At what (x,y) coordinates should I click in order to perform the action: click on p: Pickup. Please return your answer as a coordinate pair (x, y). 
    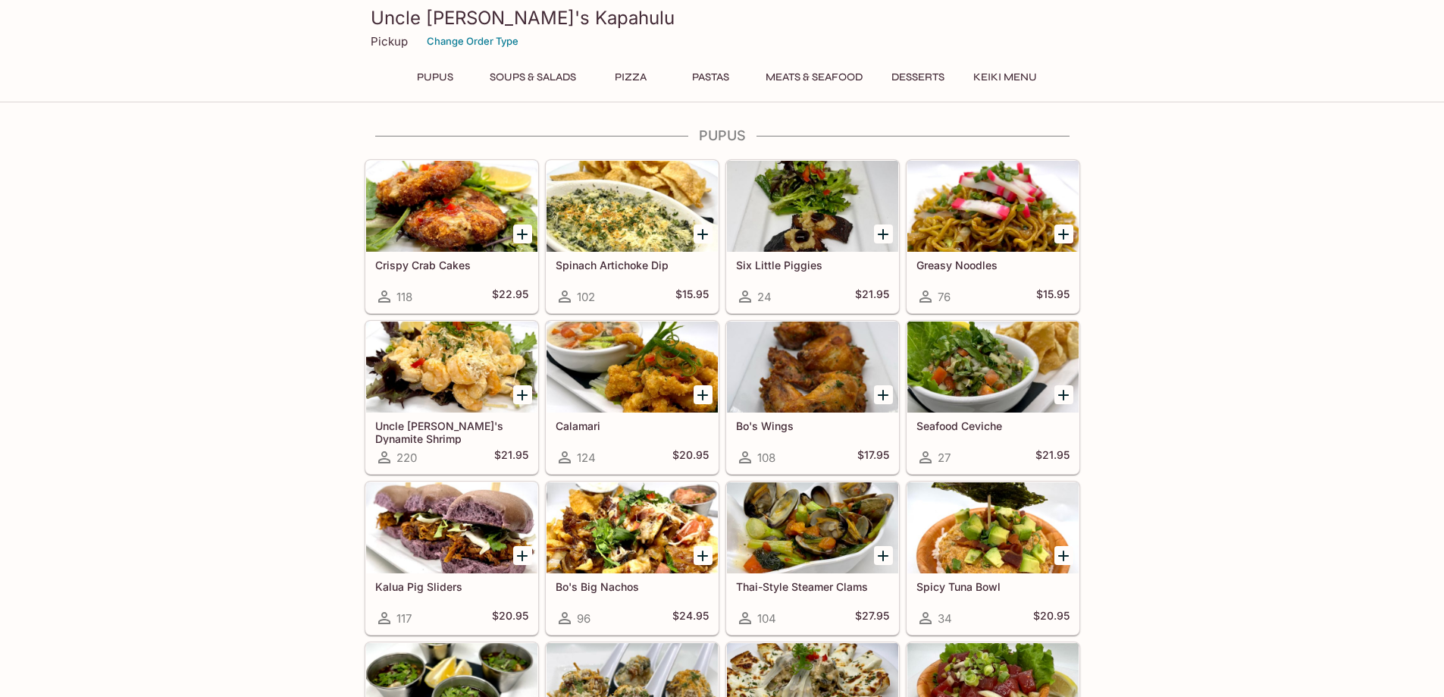
    Looking at the image, I should click on (389, 41).